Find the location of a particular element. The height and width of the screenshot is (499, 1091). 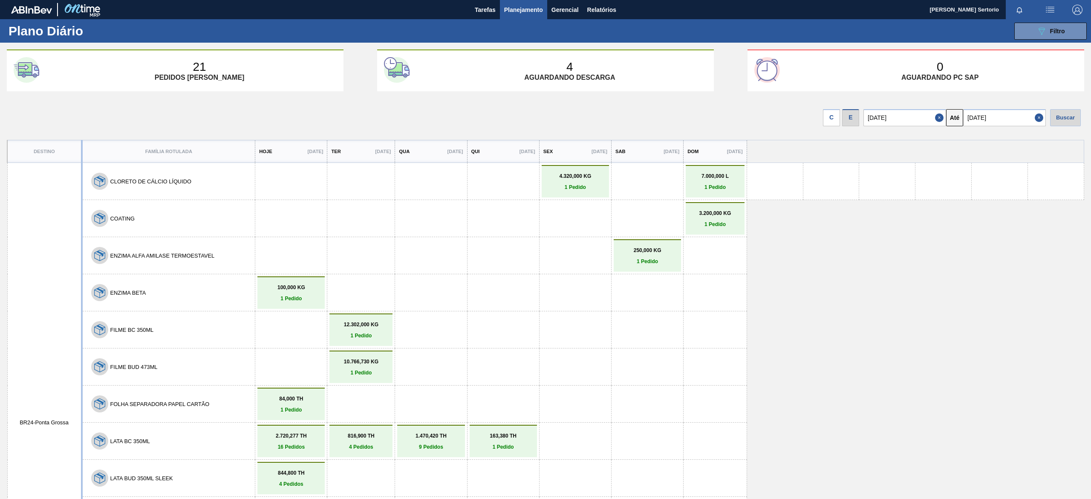

button: FOLHA SEPARADORA PAPEL CARTÃO is located at coordinates (160, 404).